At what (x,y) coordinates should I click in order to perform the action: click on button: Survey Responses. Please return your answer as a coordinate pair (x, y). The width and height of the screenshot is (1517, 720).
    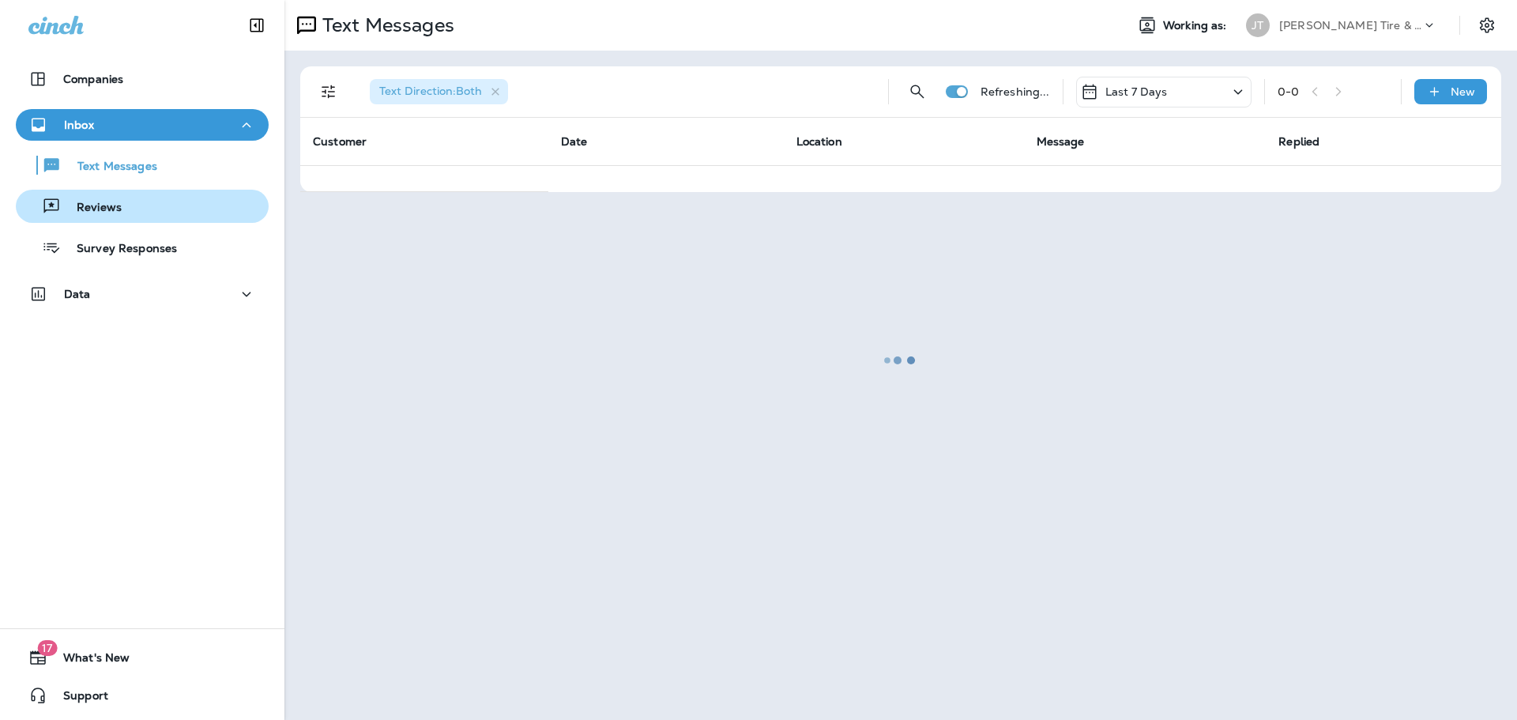
    Looking at the image, I should click on (142, 247).